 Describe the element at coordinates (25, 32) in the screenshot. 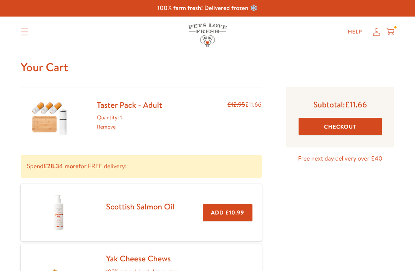

I see `summary: Translation missing: en.sections.header.menu` at that location.